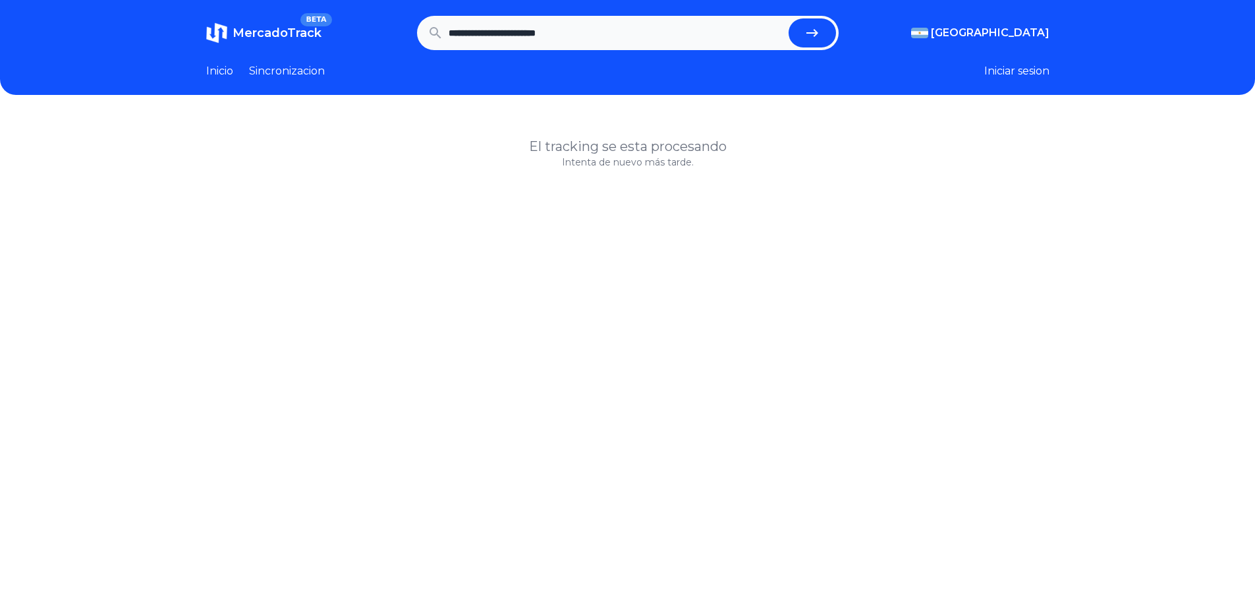 This screenshot has height=596, width=1255. Describe the element at coordinates (1017, 71) in the screenshot. I see `button: Iniciar sesion` at that location.